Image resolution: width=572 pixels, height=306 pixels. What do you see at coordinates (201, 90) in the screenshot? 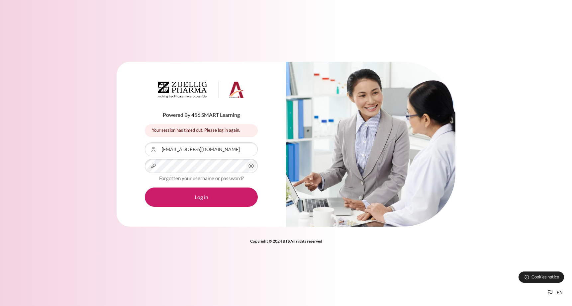
I see `img: Architeck` at bounding box center [201, 90].